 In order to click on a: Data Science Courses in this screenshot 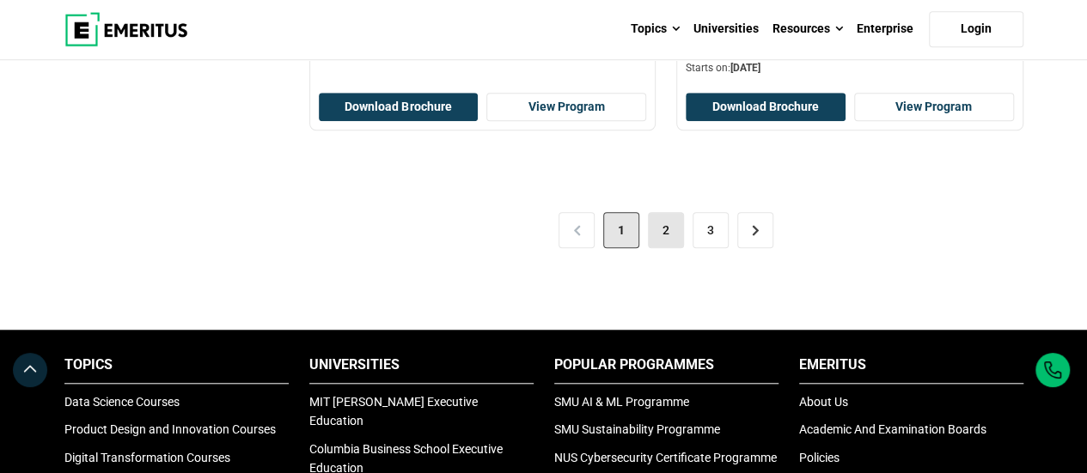, I will do `click(122, 402)`.